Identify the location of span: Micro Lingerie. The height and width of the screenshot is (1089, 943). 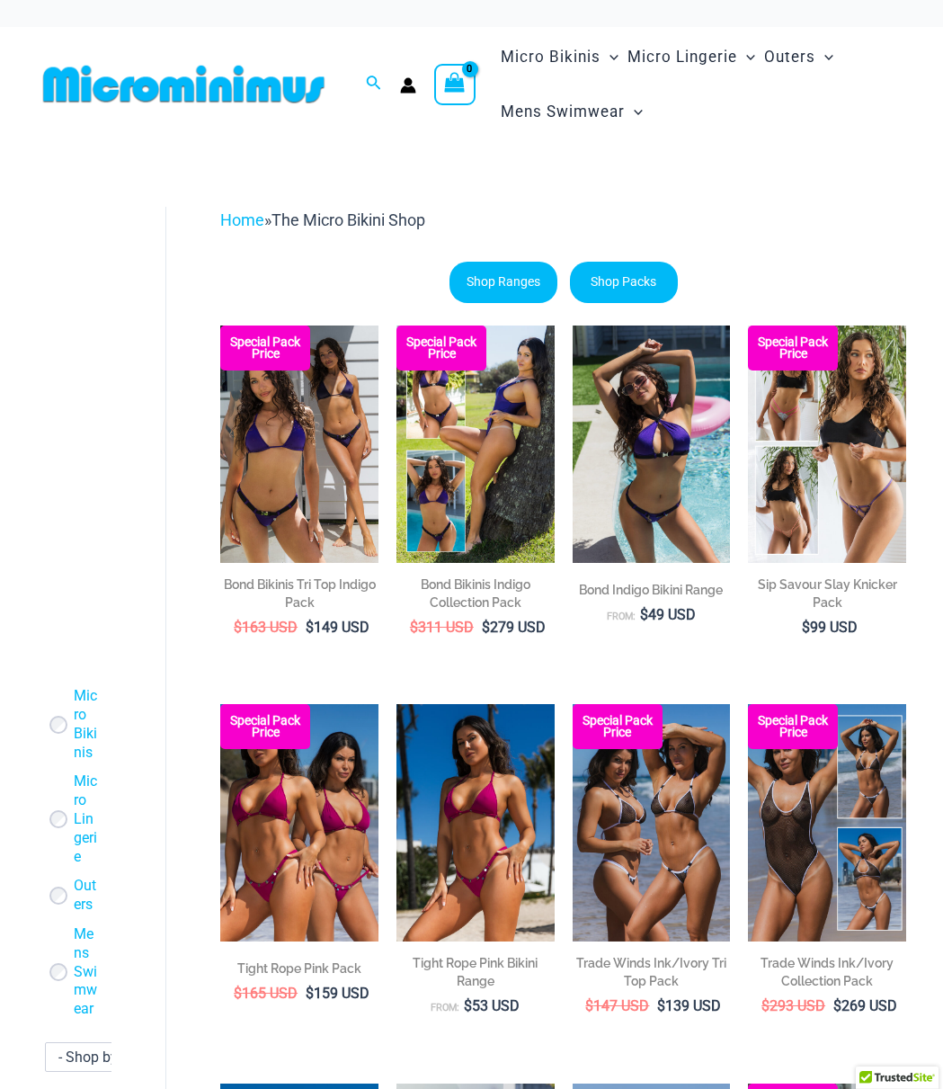
(683, 57).